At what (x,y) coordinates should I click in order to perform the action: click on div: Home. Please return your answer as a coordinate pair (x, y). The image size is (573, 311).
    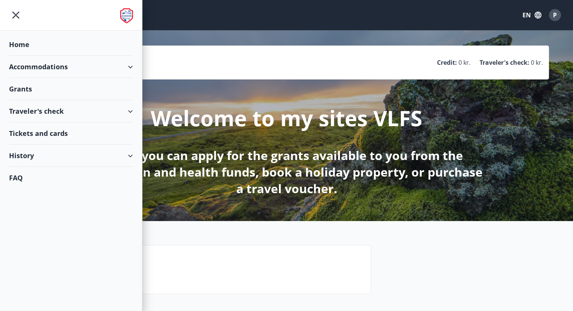
    Looking at the image, I should click on (71, 44).